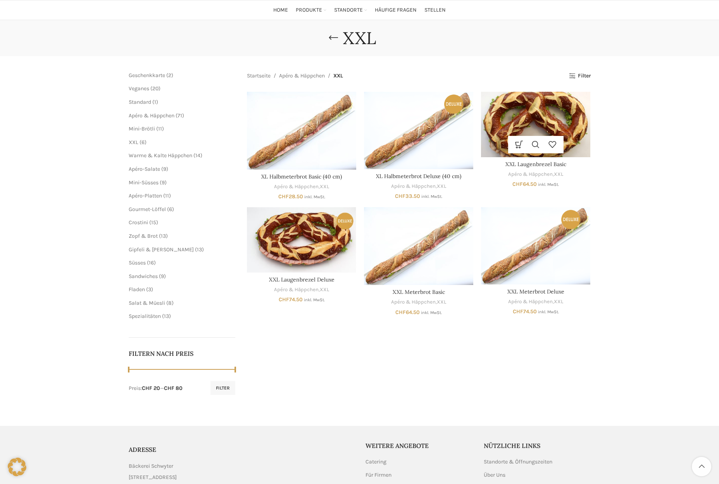 Image resolution: width=719 pixels, height=484 pixels. What do you see at coordinates (138, 222) in the screenshot?
I see `a: Crostini` at bounding box center [138, 222].